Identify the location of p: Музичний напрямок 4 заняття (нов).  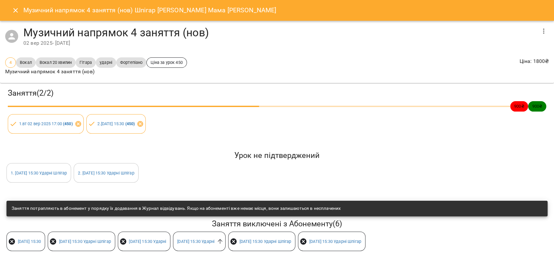
(96, 72).